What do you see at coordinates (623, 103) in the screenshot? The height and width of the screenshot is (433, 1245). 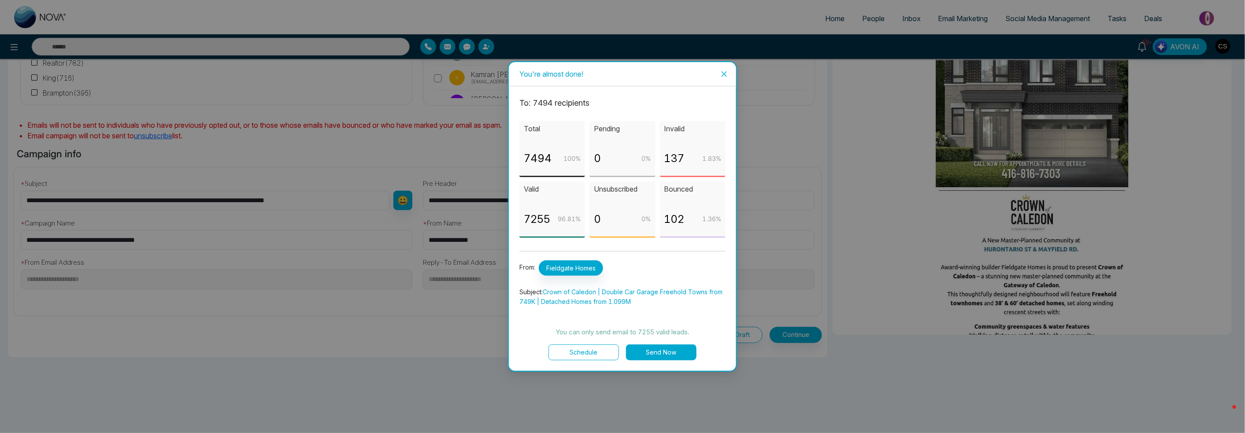 I see `p: To: 7494 recipient s` at bounding box center [623, 103].